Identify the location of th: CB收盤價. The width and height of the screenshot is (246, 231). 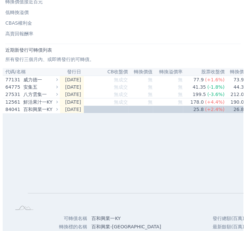
(106, 72).